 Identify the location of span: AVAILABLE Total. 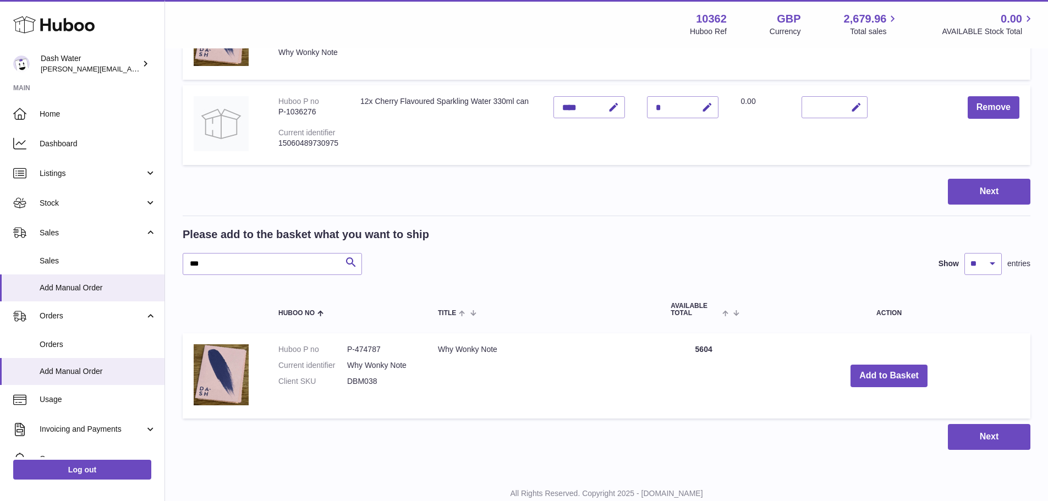
(694, 310).